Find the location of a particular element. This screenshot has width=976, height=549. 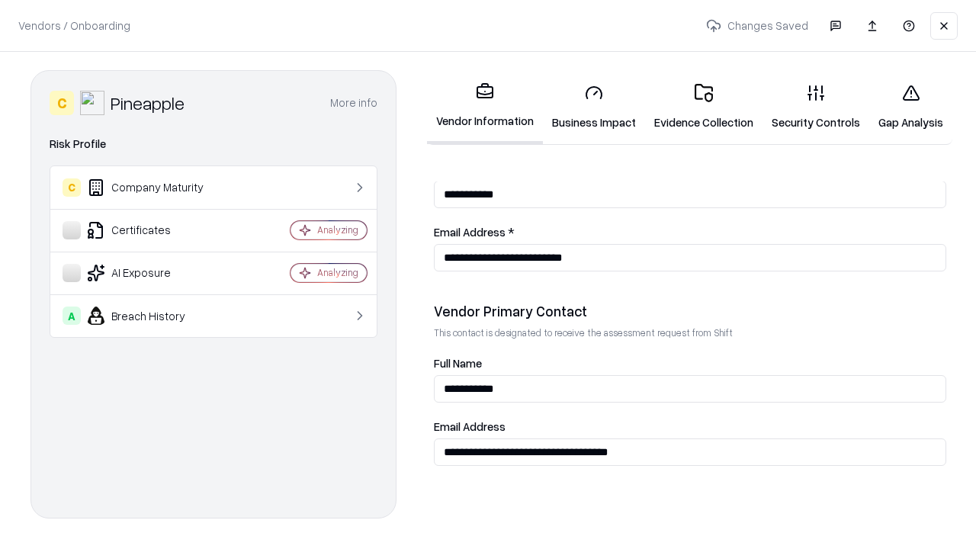

div: Company Maturity is located at coordinates (153, 188).